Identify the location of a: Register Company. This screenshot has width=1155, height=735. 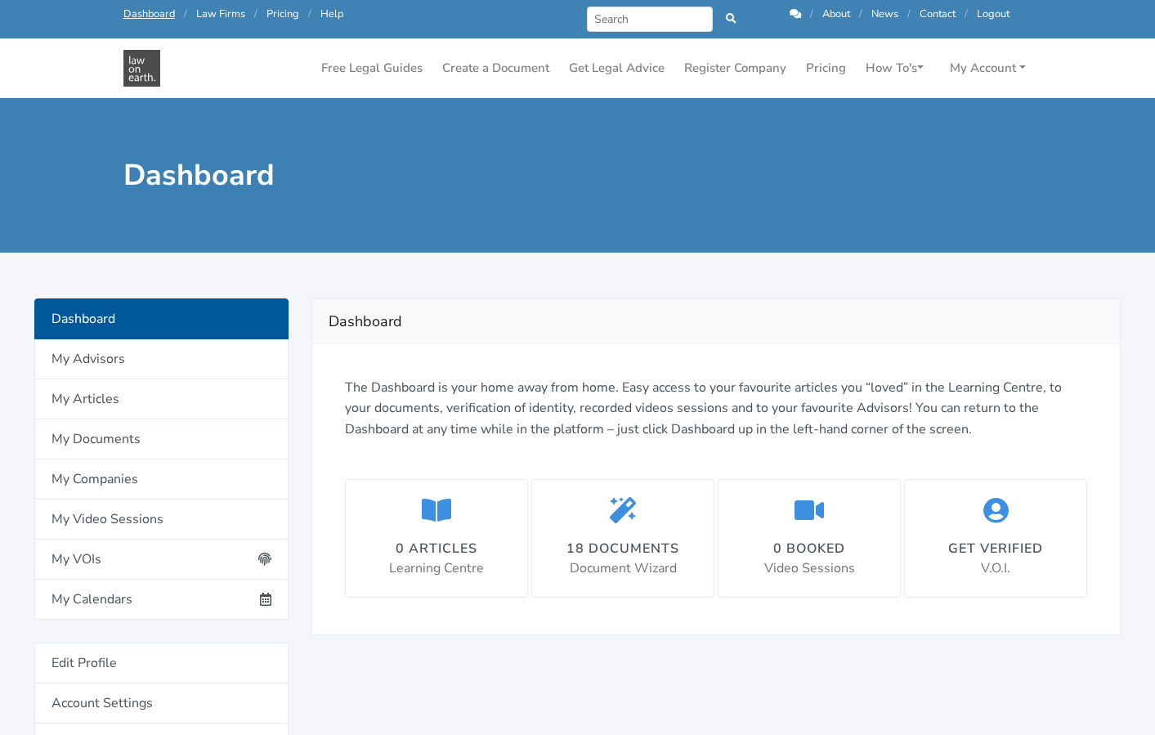
(735, 68).